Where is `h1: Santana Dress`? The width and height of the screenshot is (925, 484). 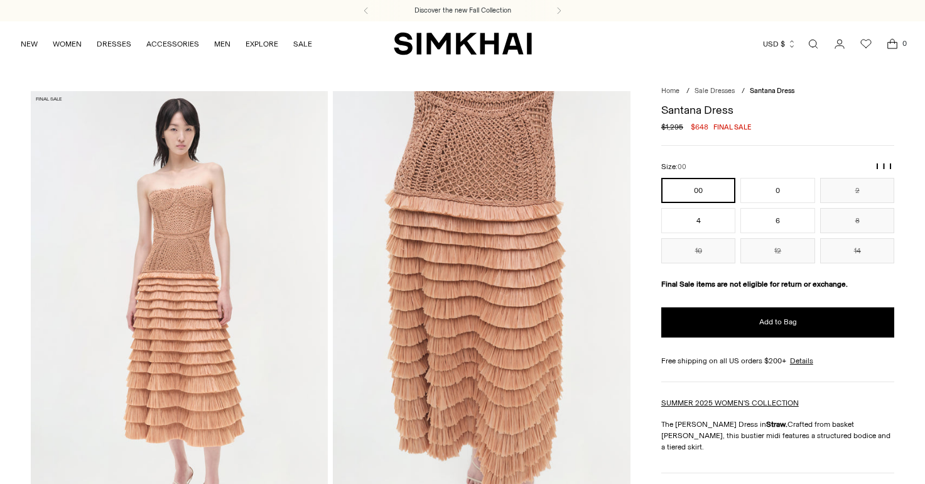
h1: Santana Dress is located at coordinates (778, 110).